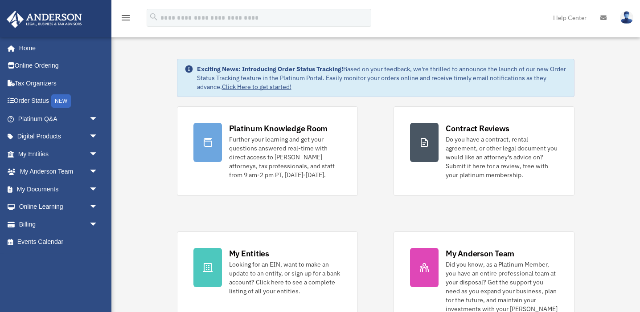  I want to click on div: My Anderson Team, so click(480, 253).